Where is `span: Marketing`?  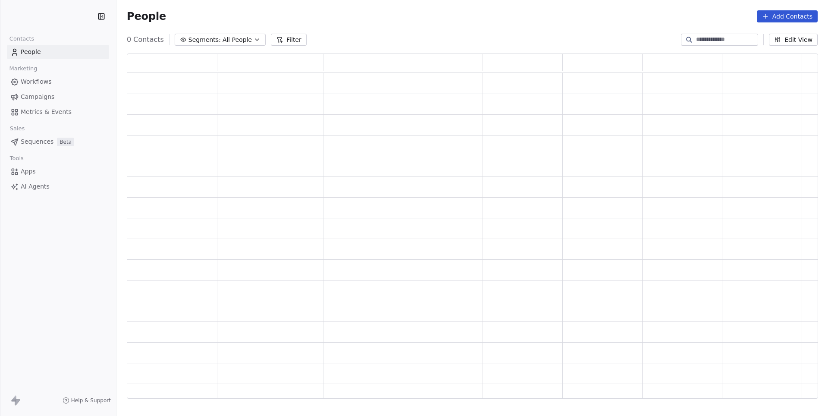
span: Marketing is located at coordinates (23, 69).